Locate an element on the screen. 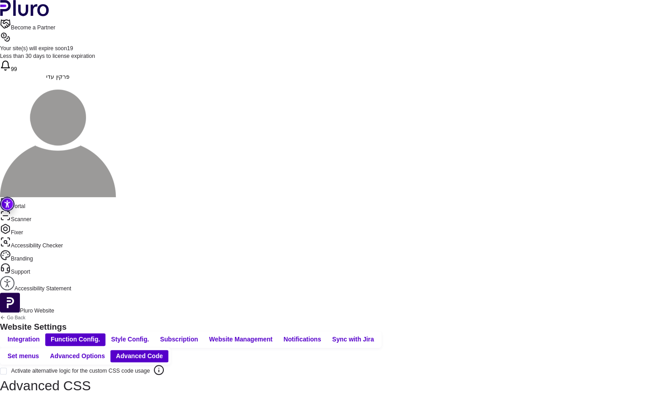 The image size is (663, 393). span: Notifications is located at coordinates (302, 340).